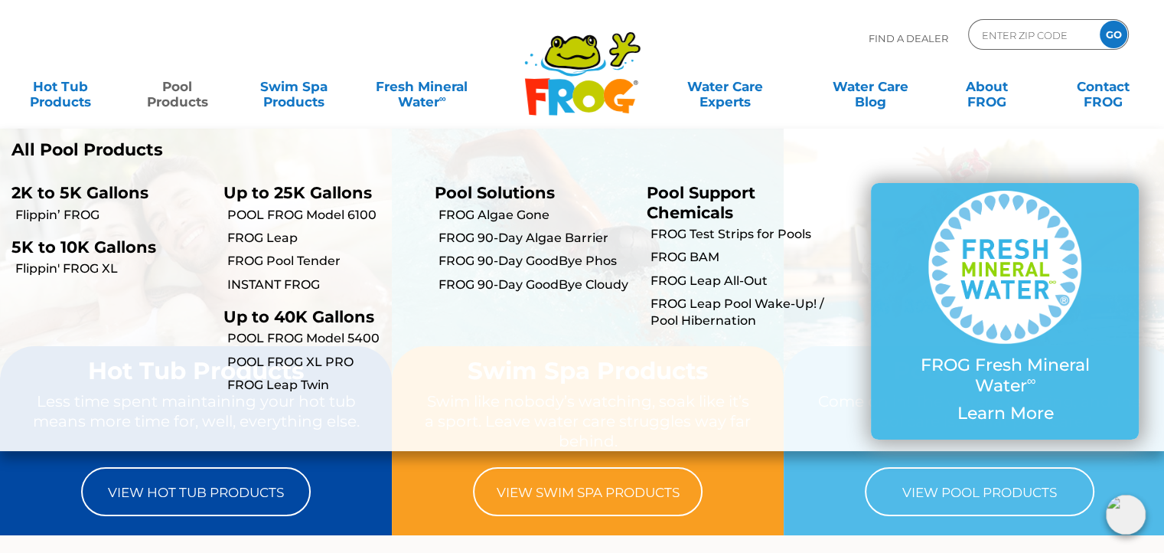  What do you see at coordinates (1104, 86) in the screenshot?
I see `a: ContactFROG` at bounding box center [1104, 86].